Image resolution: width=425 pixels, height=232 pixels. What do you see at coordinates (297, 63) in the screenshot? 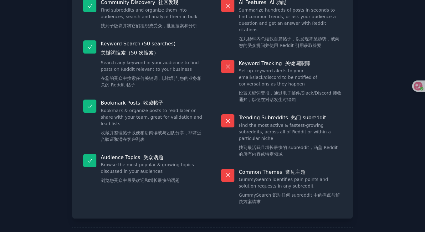
I see `font: 关键词跟踪` at bounding box center [297, 63].